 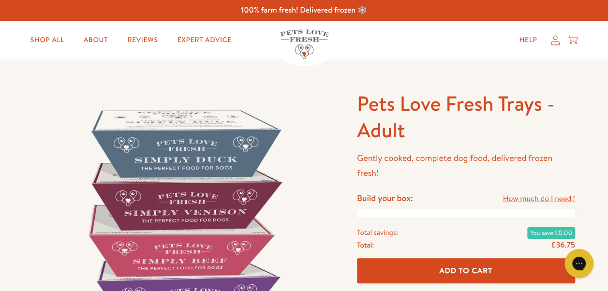 What do you see at coordinates (466, 117) in the screenshot?
I see `h1: Pets Love Fresh Trays - Adult` at bounding box center [466, 117].